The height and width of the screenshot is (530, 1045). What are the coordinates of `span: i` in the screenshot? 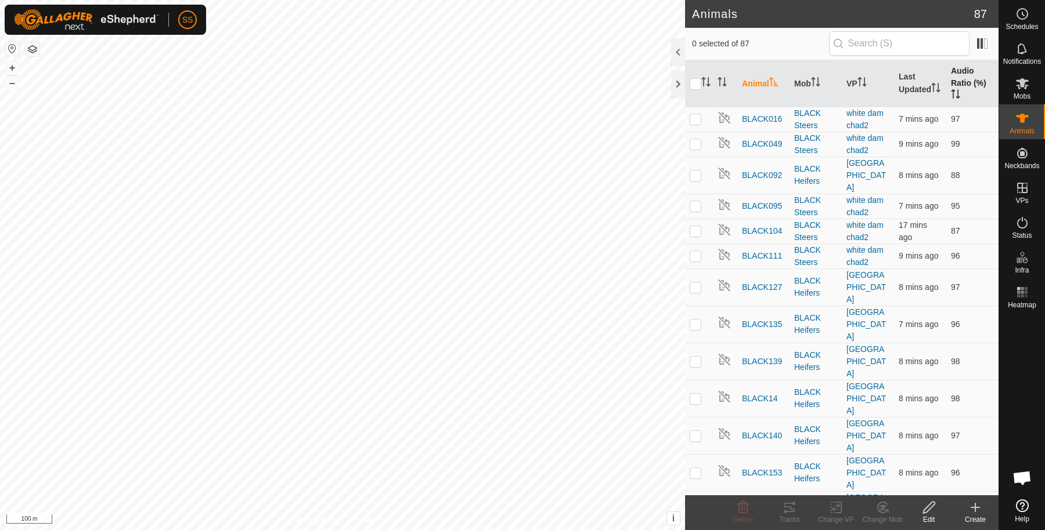 It's located at (673, 518).